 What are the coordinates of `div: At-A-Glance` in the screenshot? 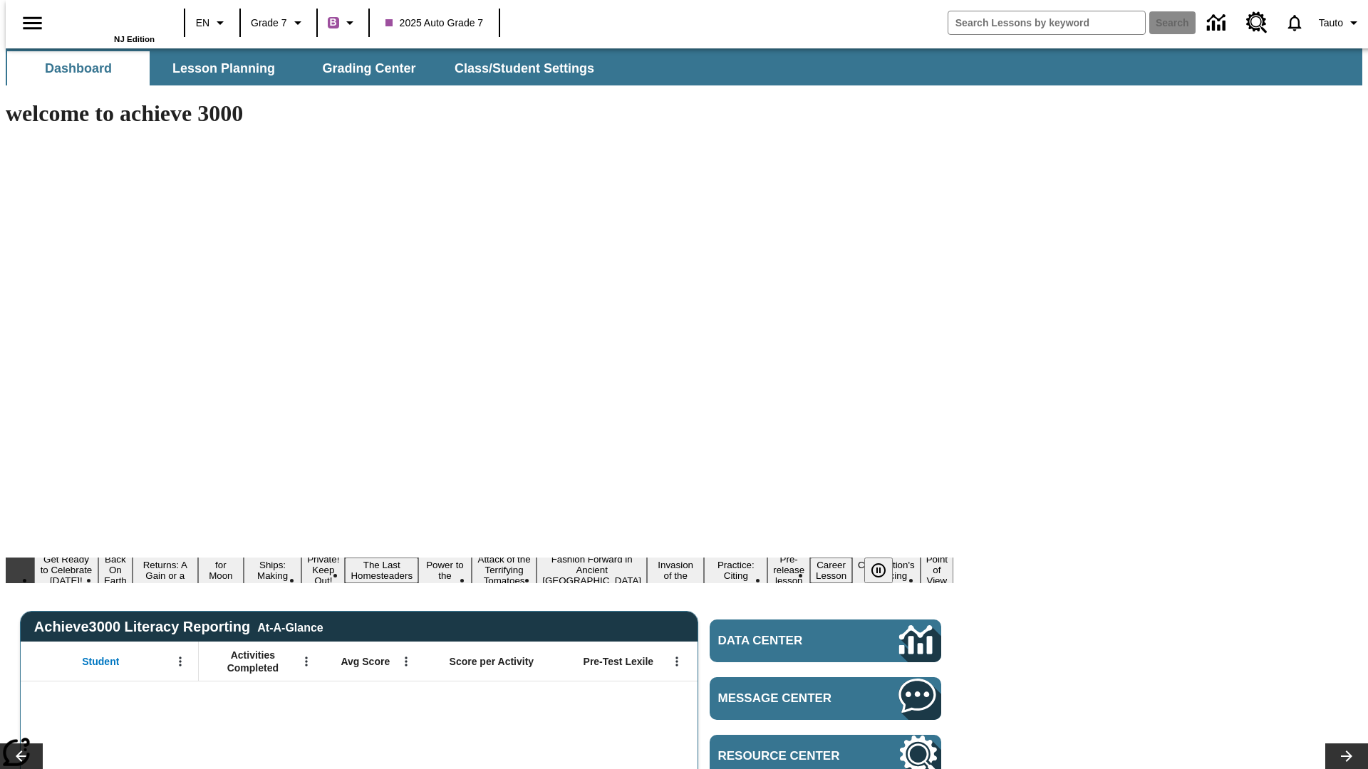 It's located at (290, 627).